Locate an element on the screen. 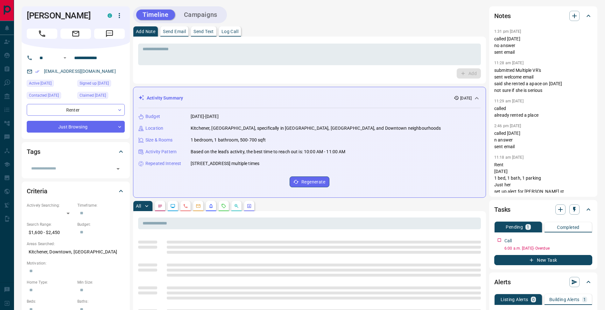 Image resolution: width=605 pixels, height=310 pixels. h2: Alerts is located at coordinates (503, 282).